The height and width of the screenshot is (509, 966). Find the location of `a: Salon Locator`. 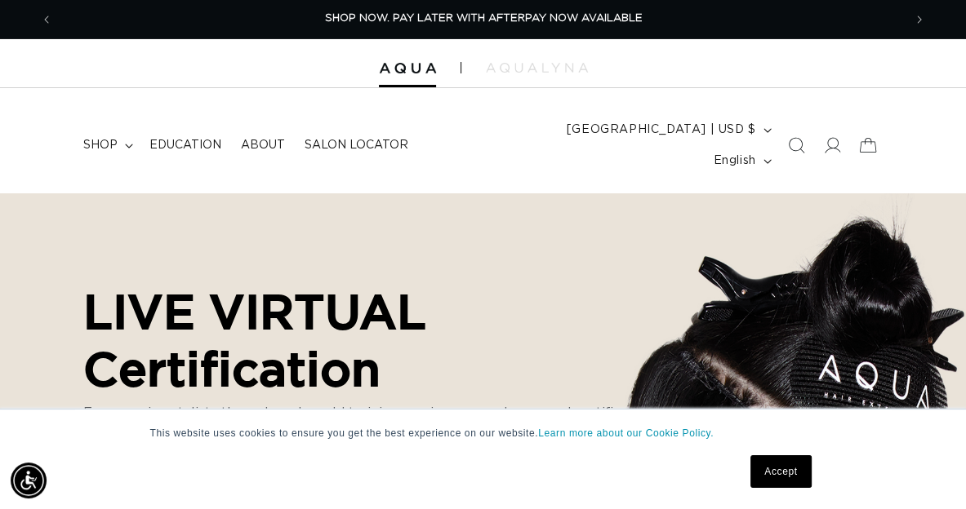

a: Salon Locator is located at coordinates (356, 145).